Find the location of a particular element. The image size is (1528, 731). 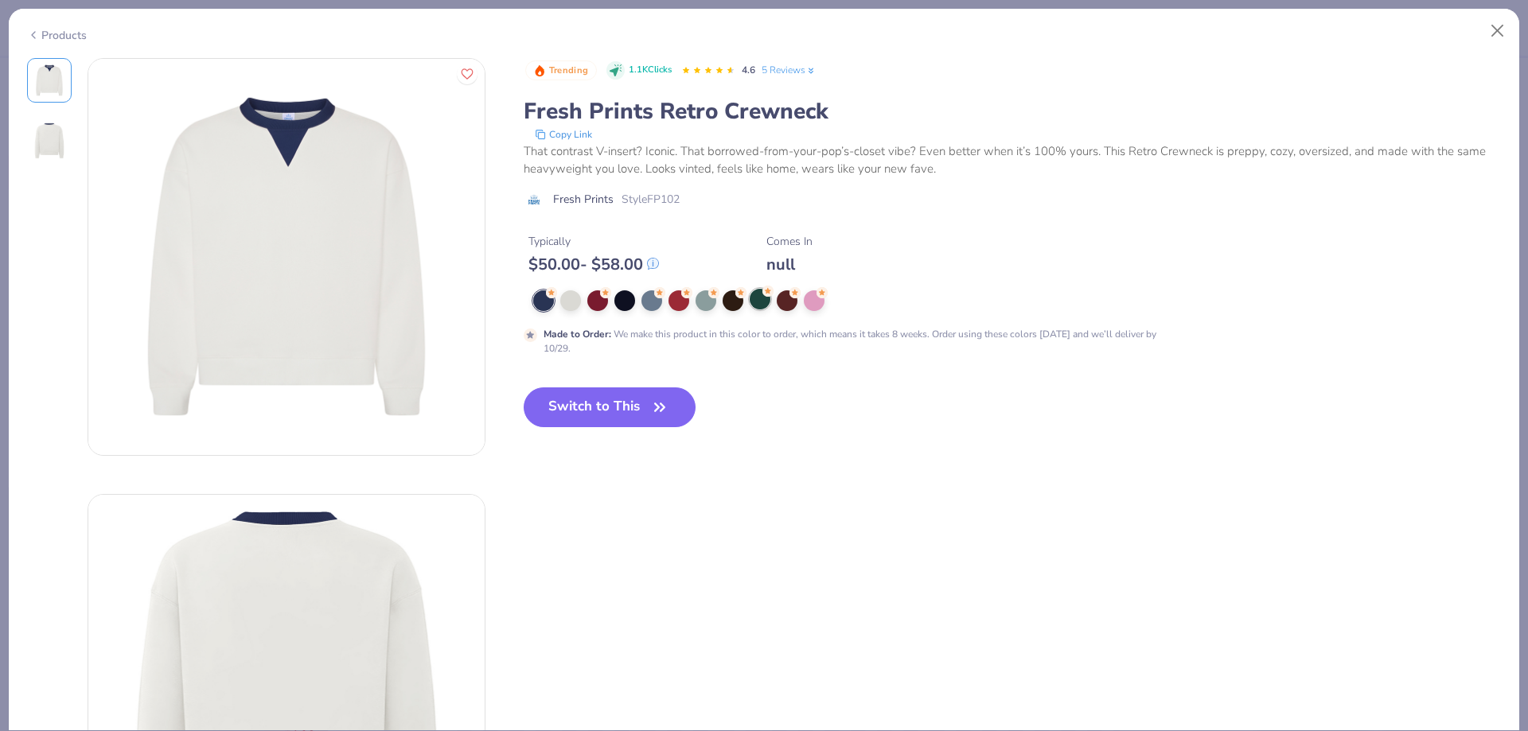

div: That contrast V-insert? Iconic. That borrowed-from-your-pop’s-closet vibe? Even better when it’s ... is located at coordinates (1012, 160).